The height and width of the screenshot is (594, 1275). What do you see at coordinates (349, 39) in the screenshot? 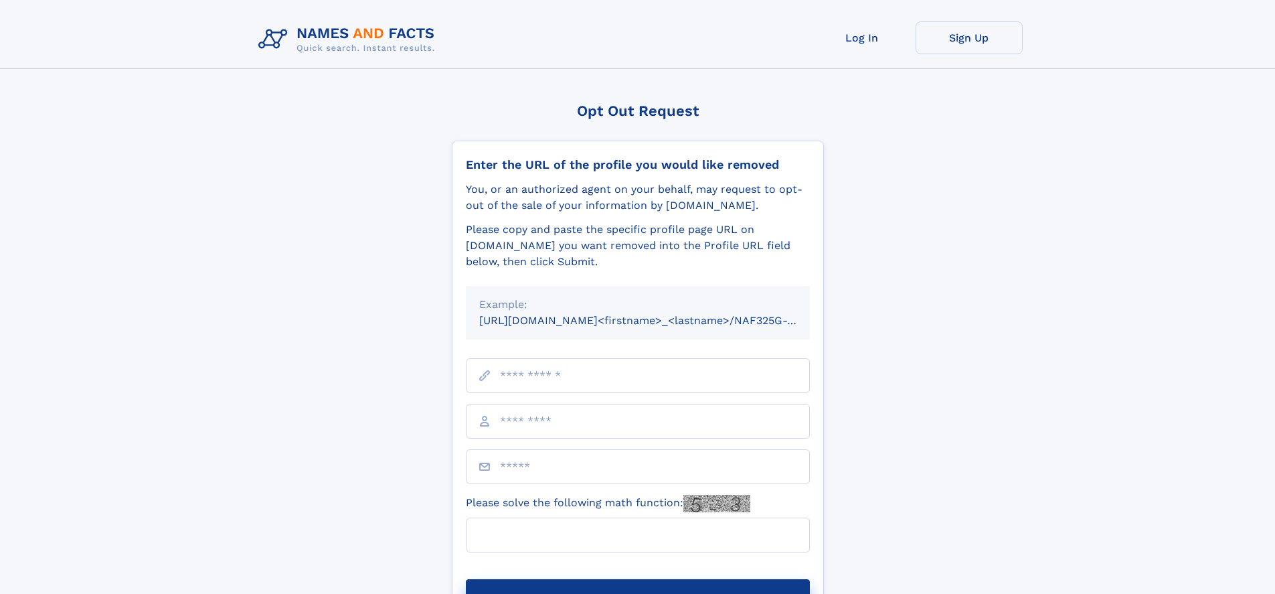
I see `img: Logo Names and Facts` at bounding box center [349, 39].